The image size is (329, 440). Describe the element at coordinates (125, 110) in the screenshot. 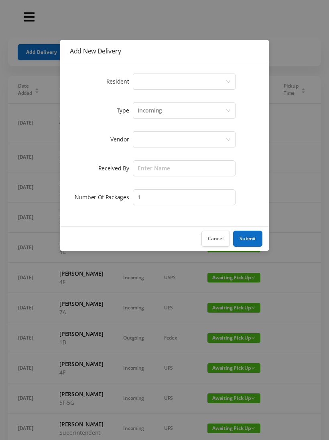

I see `label: Type` at that location.